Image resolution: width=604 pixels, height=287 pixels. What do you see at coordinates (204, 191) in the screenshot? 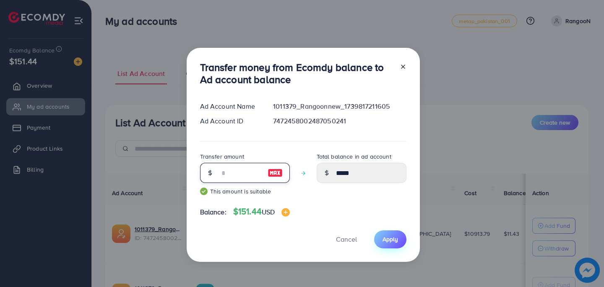
I see `img: guide` at bounding box center [204, 191].